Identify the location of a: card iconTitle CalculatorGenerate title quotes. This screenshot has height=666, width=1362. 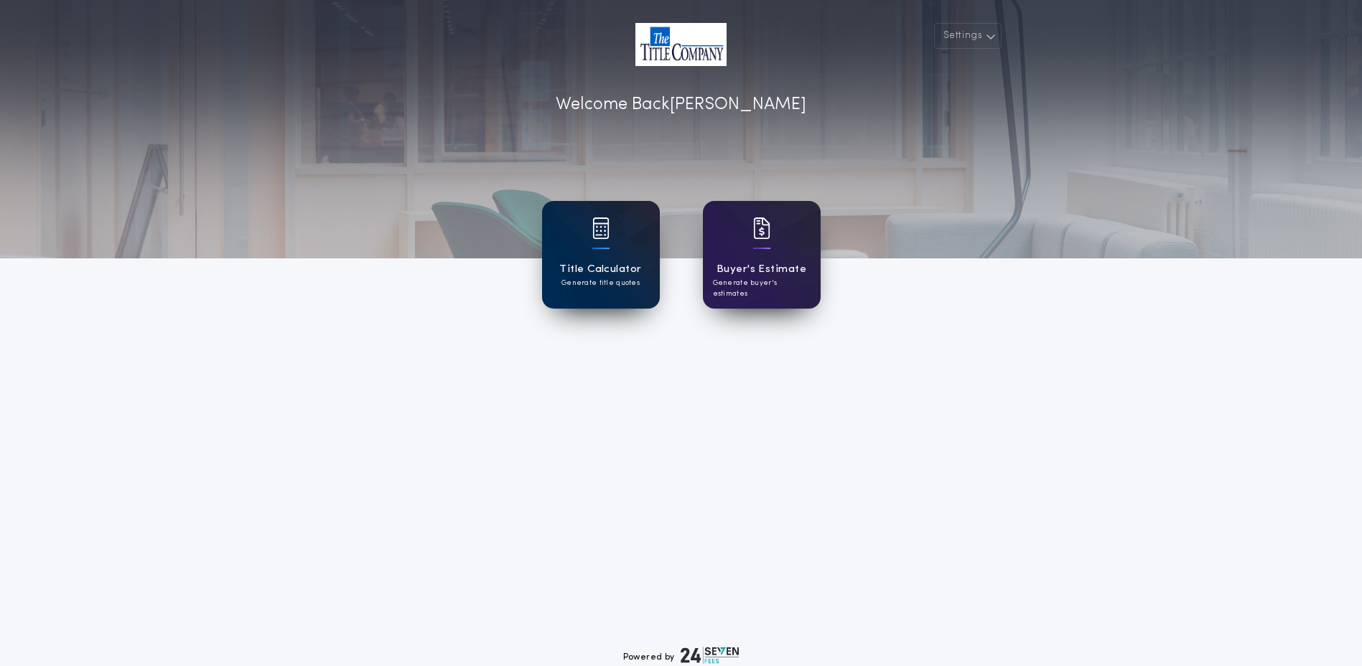
(601, 255).